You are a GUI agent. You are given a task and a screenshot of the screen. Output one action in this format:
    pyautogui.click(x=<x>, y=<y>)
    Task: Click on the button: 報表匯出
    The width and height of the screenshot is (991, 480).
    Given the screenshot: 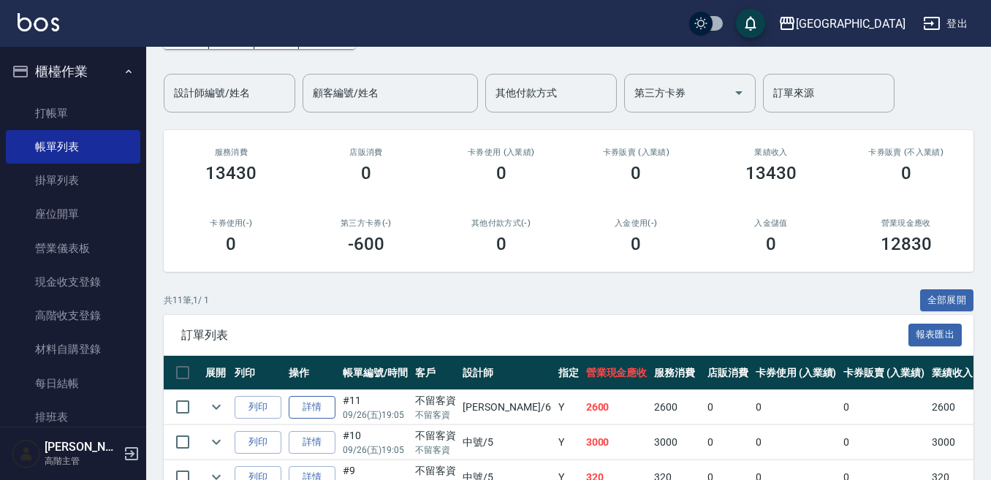 What is the action you would take?
    pyautogui.click(x=935, y=335)
    